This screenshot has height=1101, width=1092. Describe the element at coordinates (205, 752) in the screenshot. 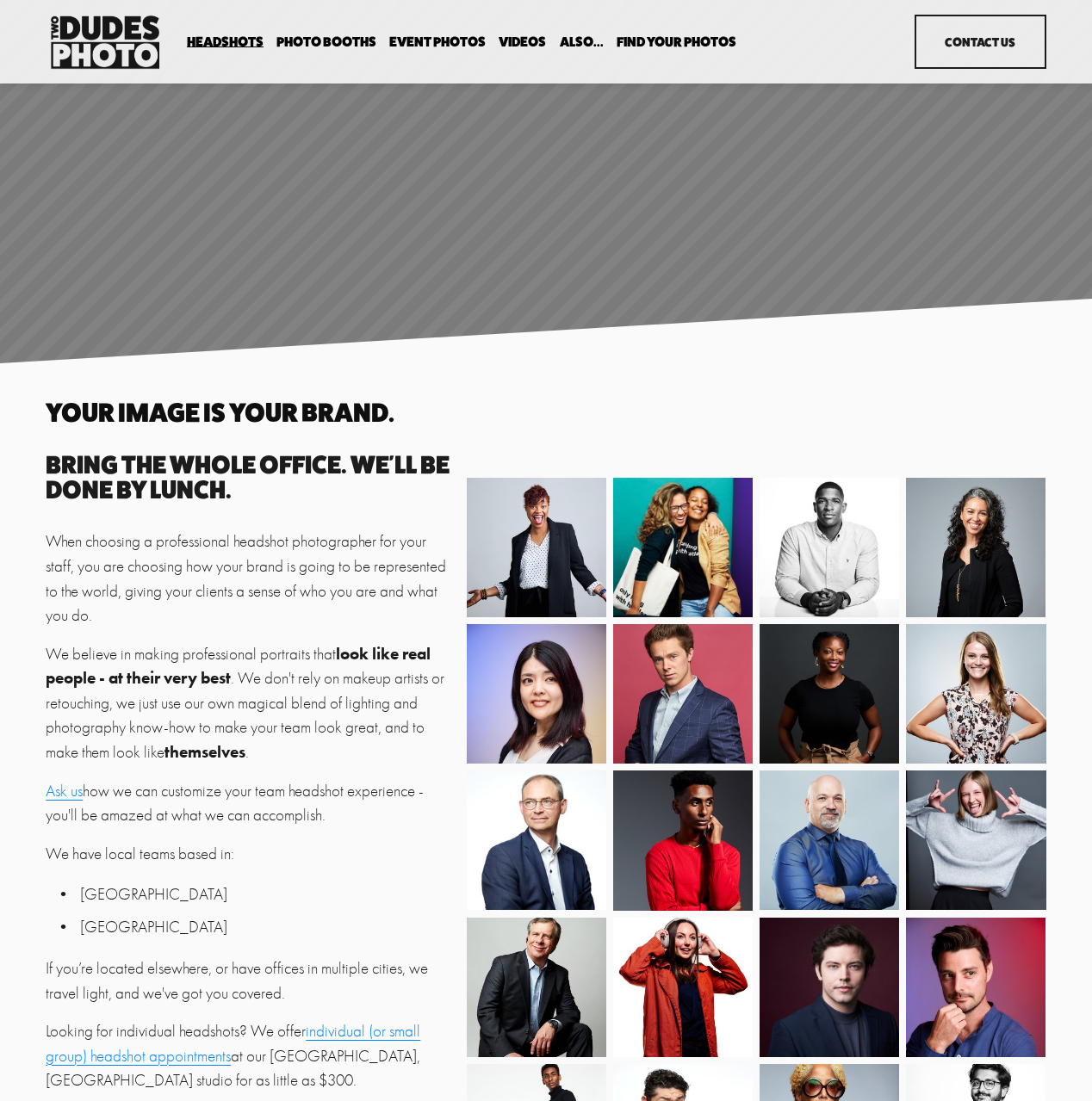

I see `strong: themselves` at that location.